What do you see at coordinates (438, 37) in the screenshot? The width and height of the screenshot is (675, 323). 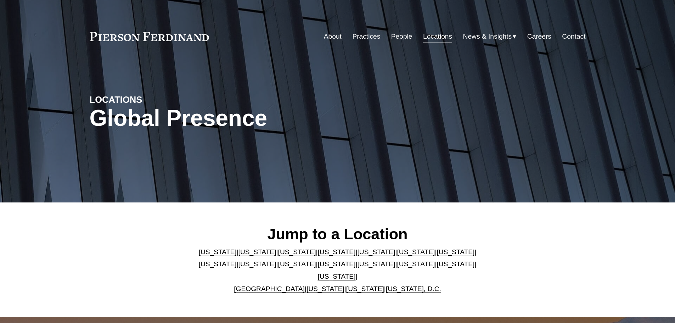 I see `a: Locations` at bounding box center [438, 37].